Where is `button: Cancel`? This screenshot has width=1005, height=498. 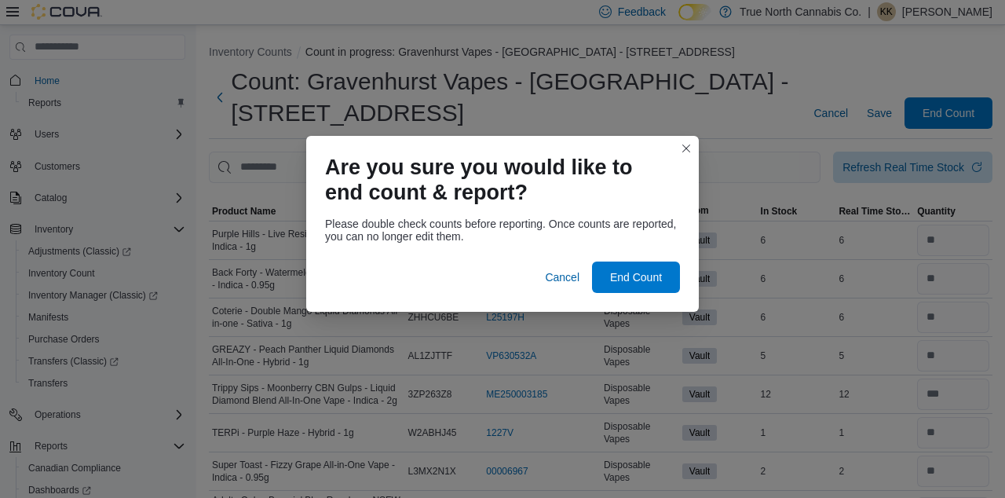 button: Cancel is located at coordinates (562, 277).